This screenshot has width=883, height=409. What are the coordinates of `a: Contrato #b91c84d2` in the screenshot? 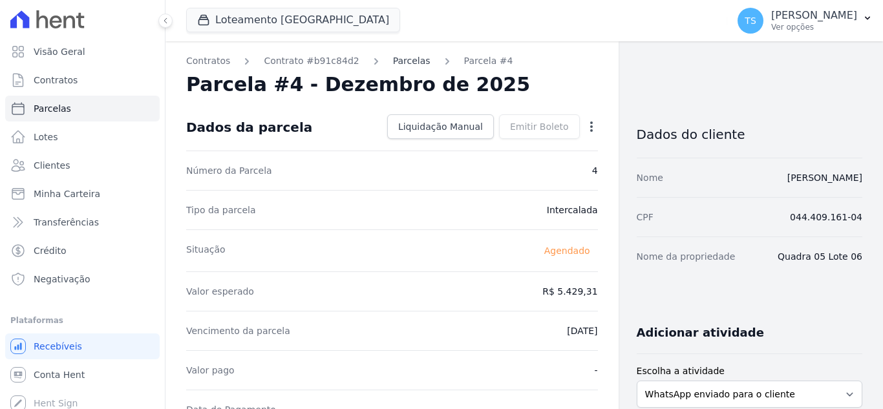 It's located at (311, 61).